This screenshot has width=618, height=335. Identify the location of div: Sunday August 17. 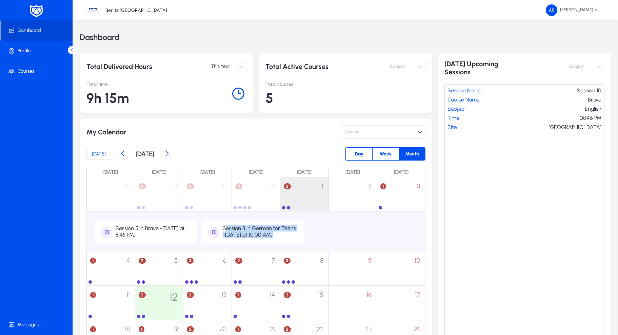
(401, 303).